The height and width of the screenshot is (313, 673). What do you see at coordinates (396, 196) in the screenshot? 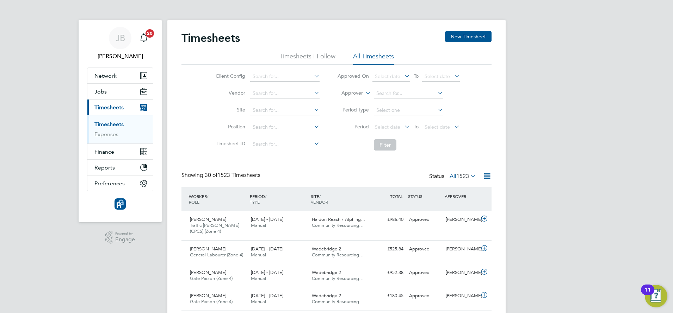
I see `span: TOTAL` at bounding box center [396, 196].